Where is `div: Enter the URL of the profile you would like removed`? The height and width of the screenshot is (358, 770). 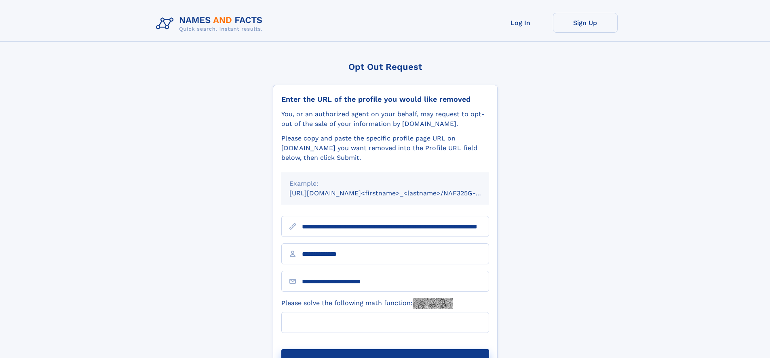 div: Enter the URL of the profile you would like removed is located at coordinates (385, 99).